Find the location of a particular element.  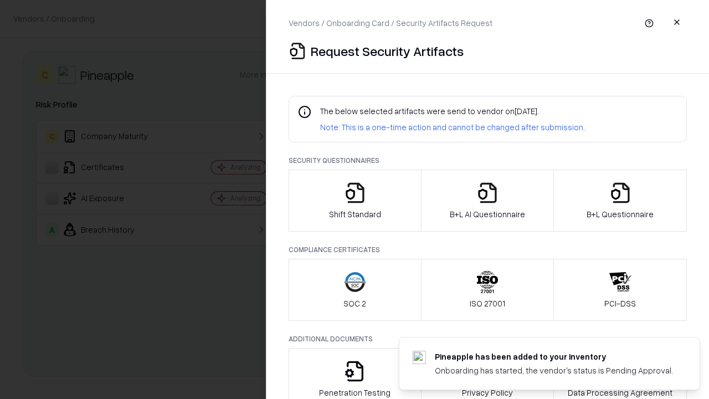

button: PCI-DSS is located at coordinates (620, 290).